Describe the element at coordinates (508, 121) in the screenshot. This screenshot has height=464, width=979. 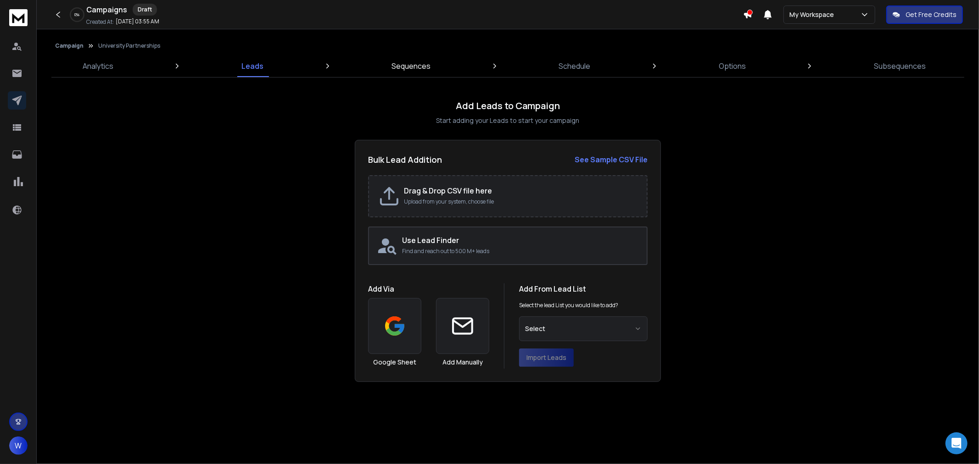
I see `p: Start adding your Leads to start your campaign` at that location.